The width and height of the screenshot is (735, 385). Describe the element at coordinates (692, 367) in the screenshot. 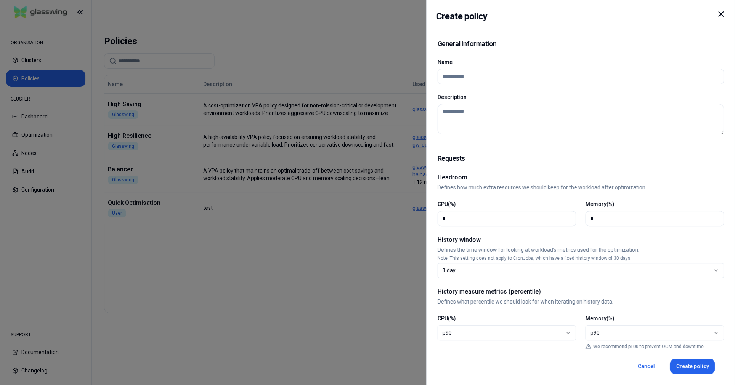

I see `button: Create policy` at that location.